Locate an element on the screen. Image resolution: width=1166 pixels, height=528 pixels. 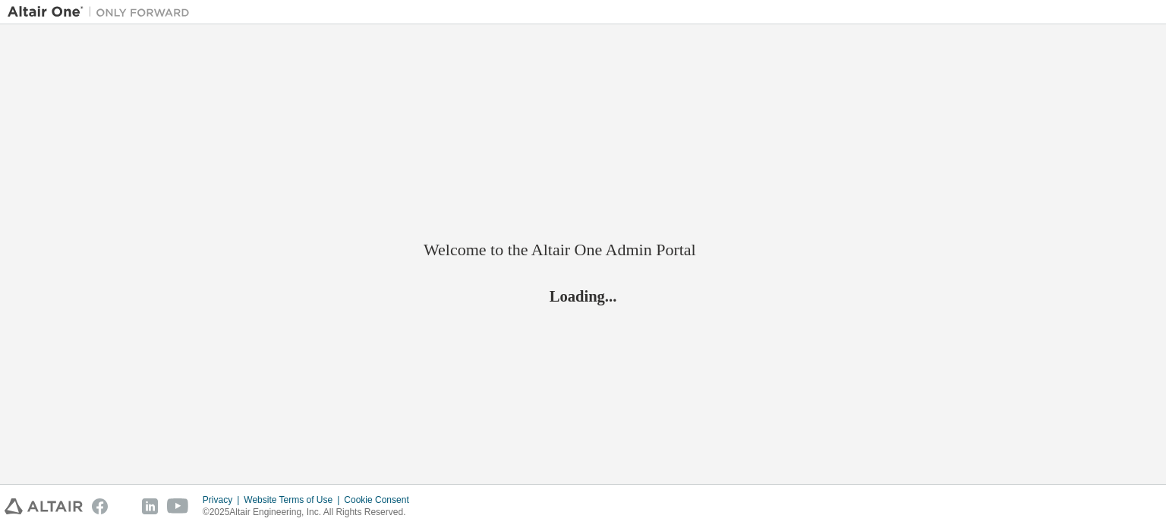
div: Privacy is located at coordinates (223, 500).